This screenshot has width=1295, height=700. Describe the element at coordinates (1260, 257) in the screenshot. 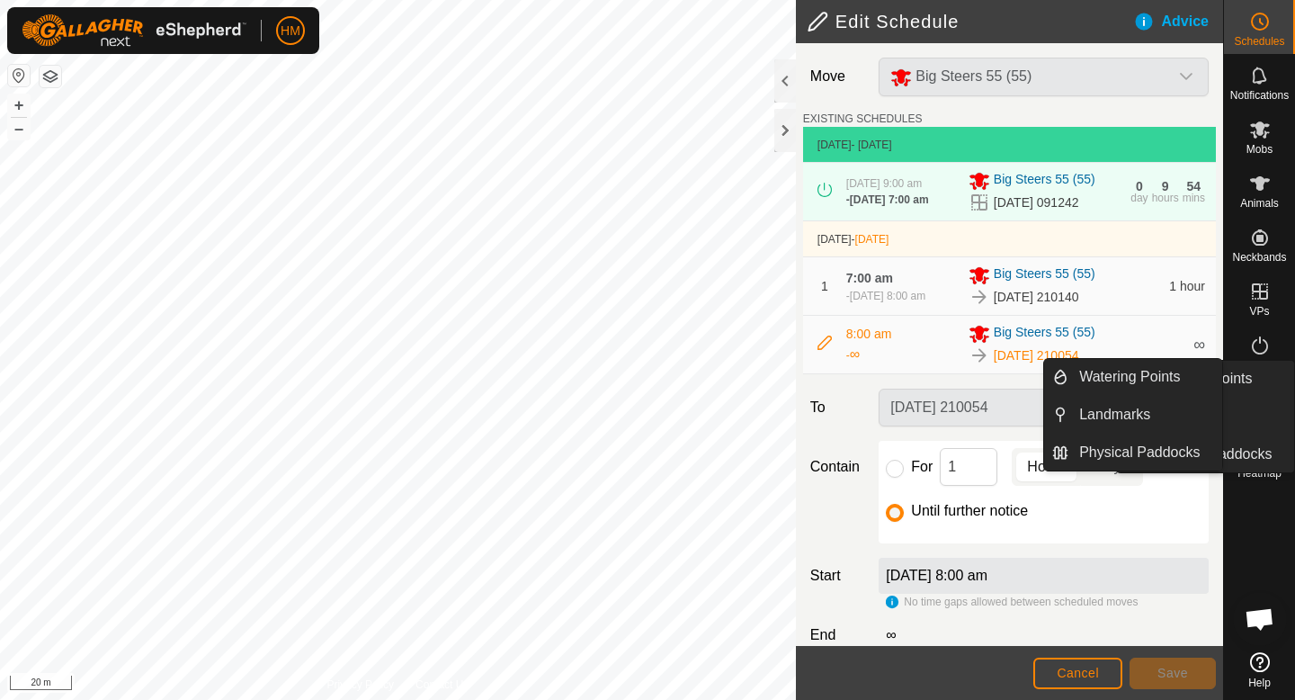

I see `span: Neckbands` at that location.